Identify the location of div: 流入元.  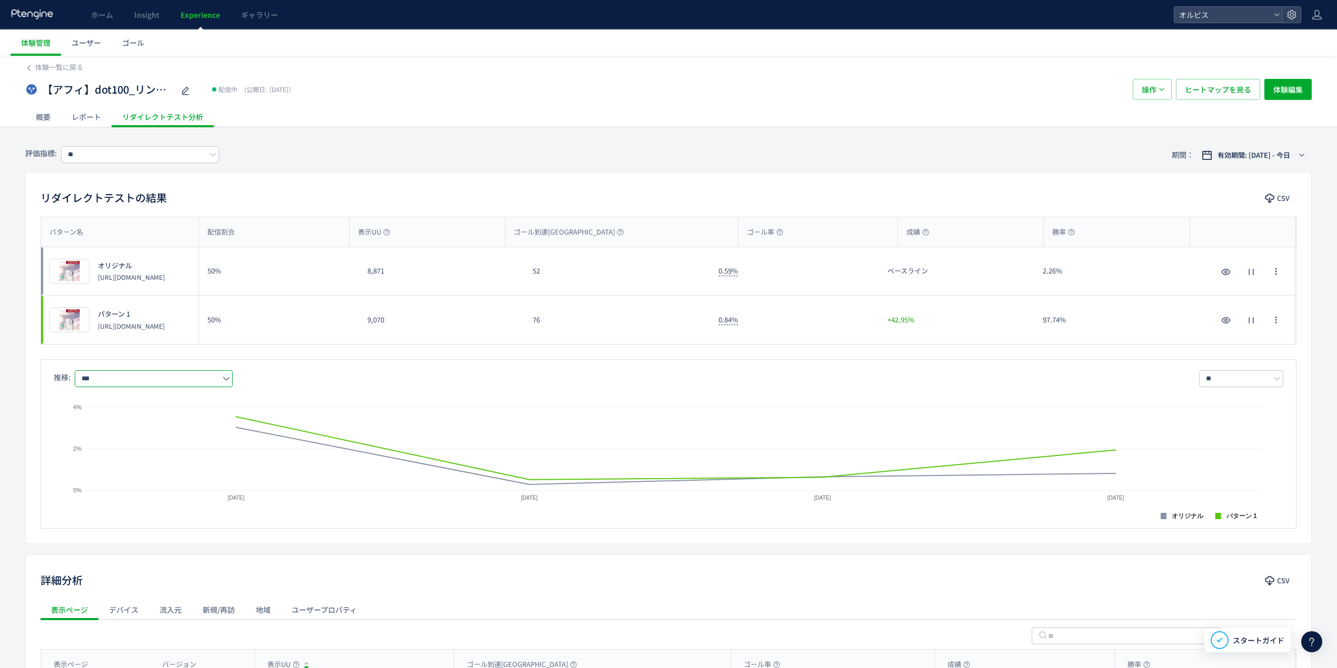
(171, 610).